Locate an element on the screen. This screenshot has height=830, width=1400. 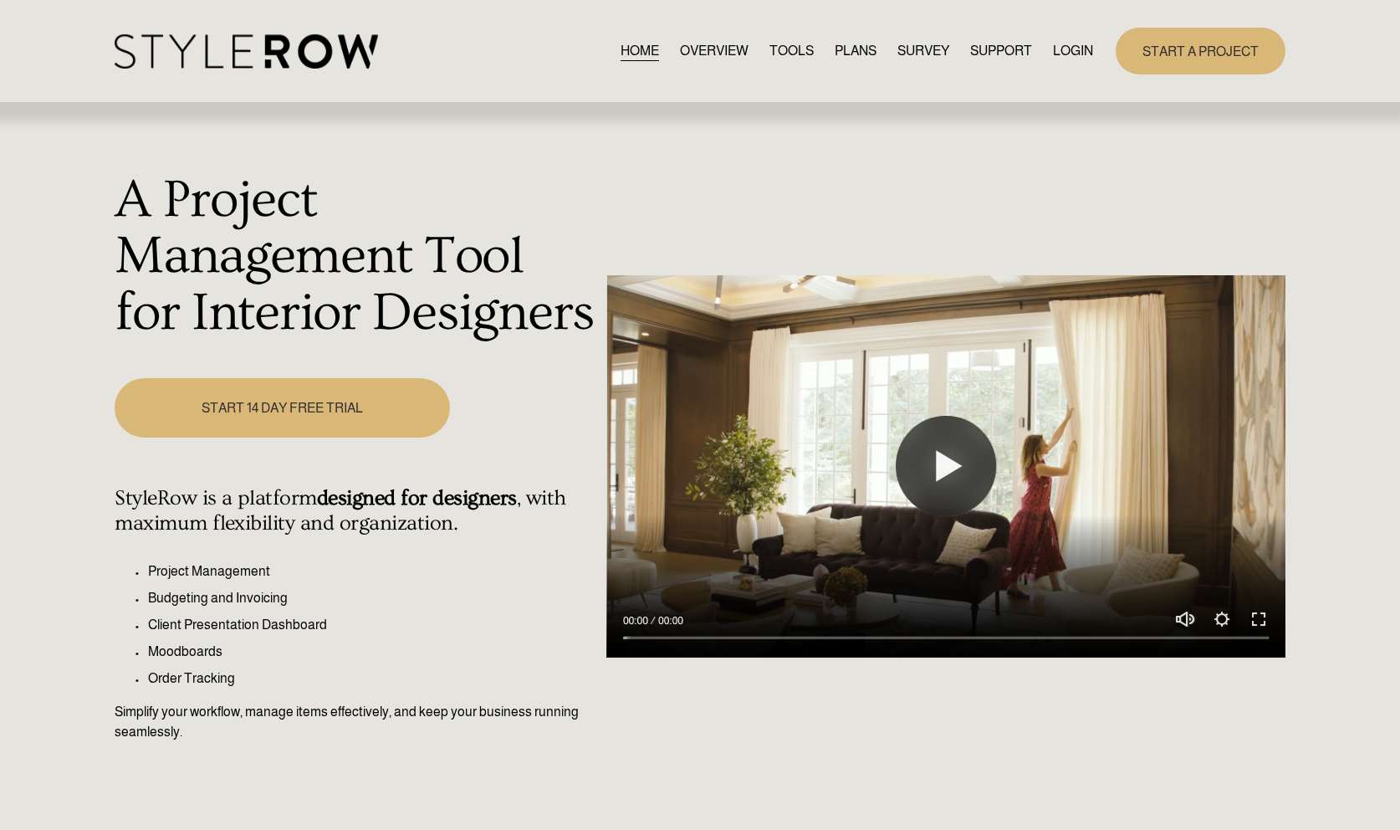
h4: StyleRow is a platform , with maximum flexibility and organization. is located at coordinates (356, 511).